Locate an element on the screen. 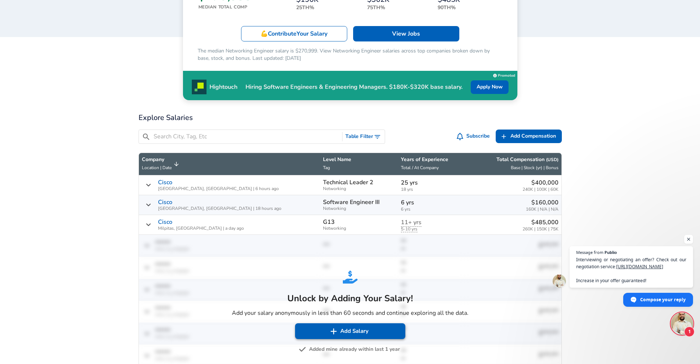  button: Toggle Search Filters is located at coordinates (363, 137).